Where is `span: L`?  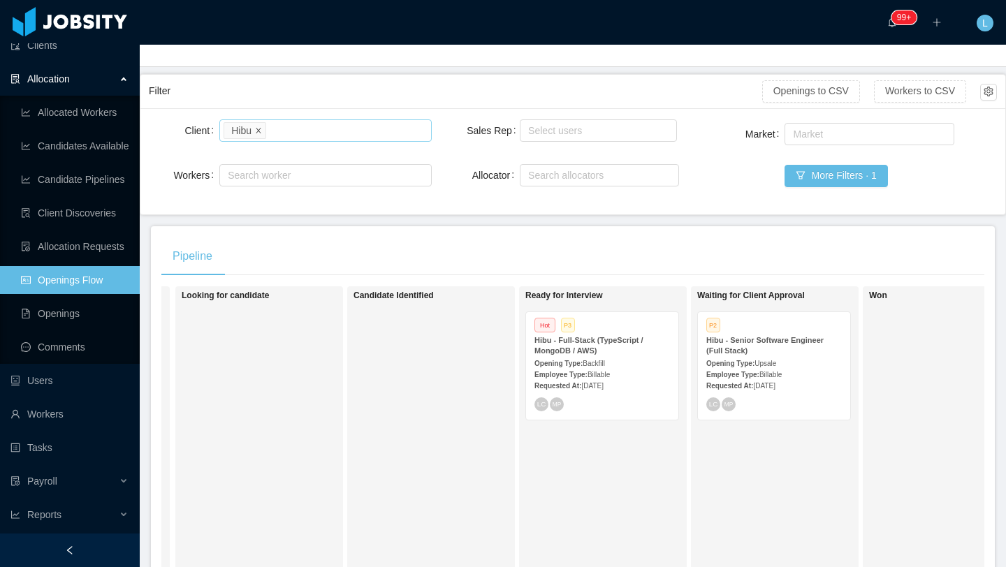 span: L is located at coordinates (985, 23).